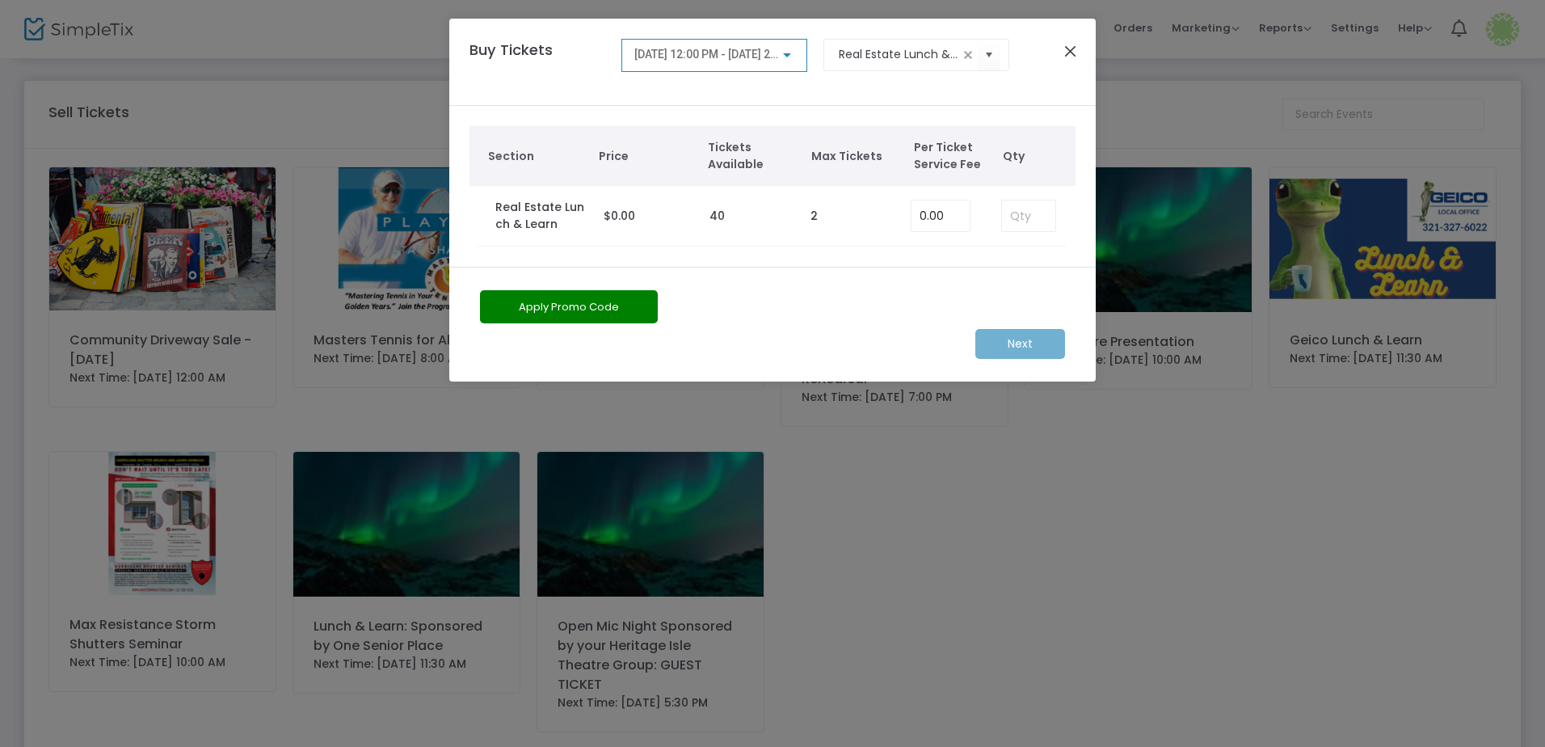 The width and height of the screenshot is (1545, 747). Describe the element at coordinates (1029, 216) in the screenshot. I see `input: Qty` at that location.